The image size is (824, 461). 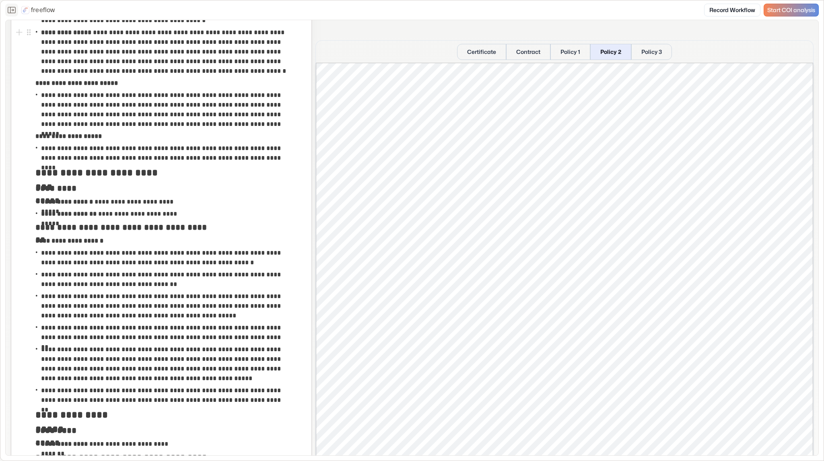 What do you see at coordinates (611, 52) in the screenshot?
I see `button: Policy 2` at bounding box center [611, 52].